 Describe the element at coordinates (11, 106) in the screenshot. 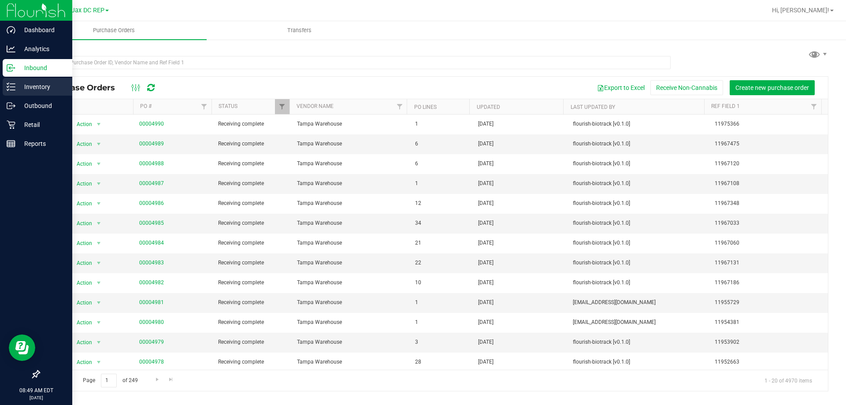

I see `inline-svg: Outbound` at that location.